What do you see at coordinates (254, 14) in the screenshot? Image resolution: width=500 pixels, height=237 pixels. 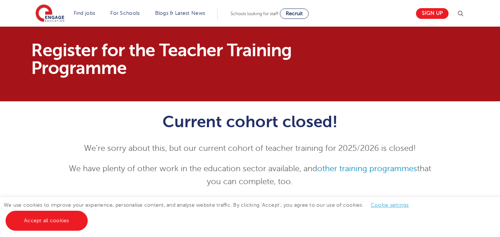 I see `span: Schools looking for staff` at bounding box center [254, 14].